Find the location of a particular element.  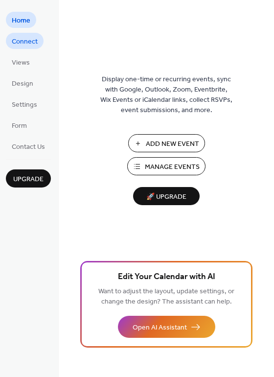

span: Upgrade is located at coordinates (28, 179).